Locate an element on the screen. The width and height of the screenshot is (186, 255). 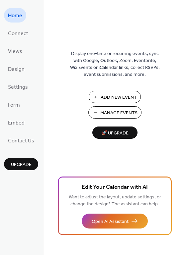
a: Views is located at coordinates (15, 51).